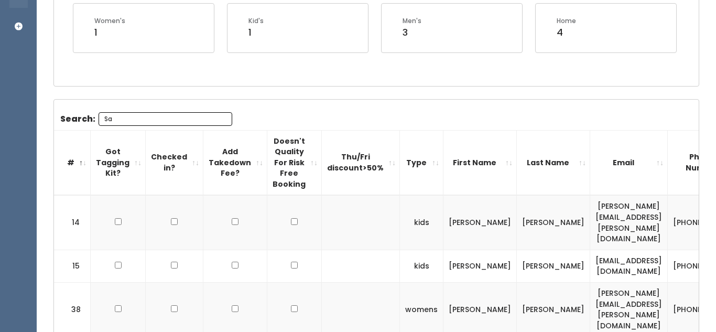 The image size is (716, 332). What do you see at coordinates (118, 163) in the screenshot?
I see `th: Got Tagging Kit?: activate to sort column ascending` at bounding box center [118, 163].